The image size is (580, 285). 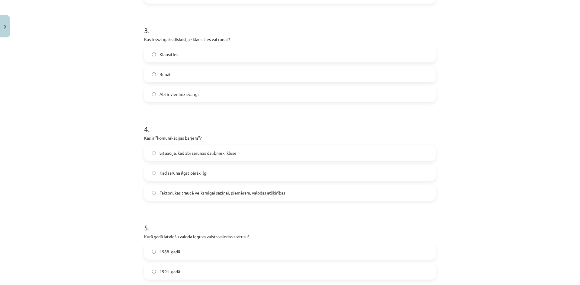 What do you see at coordinates (290, 223) in the screenshot?
I see `h1: 5 .` at bounding box center [290, 223].